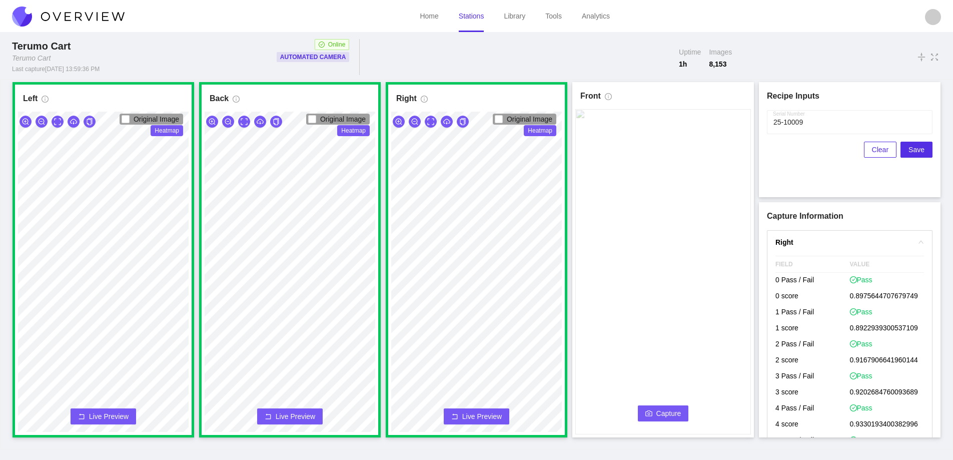 Image resolution: width=953 pixels, height=460 pixels. Describe the element at coordinates (337, 45) in the screenshot. I see `span: Online` at that location.